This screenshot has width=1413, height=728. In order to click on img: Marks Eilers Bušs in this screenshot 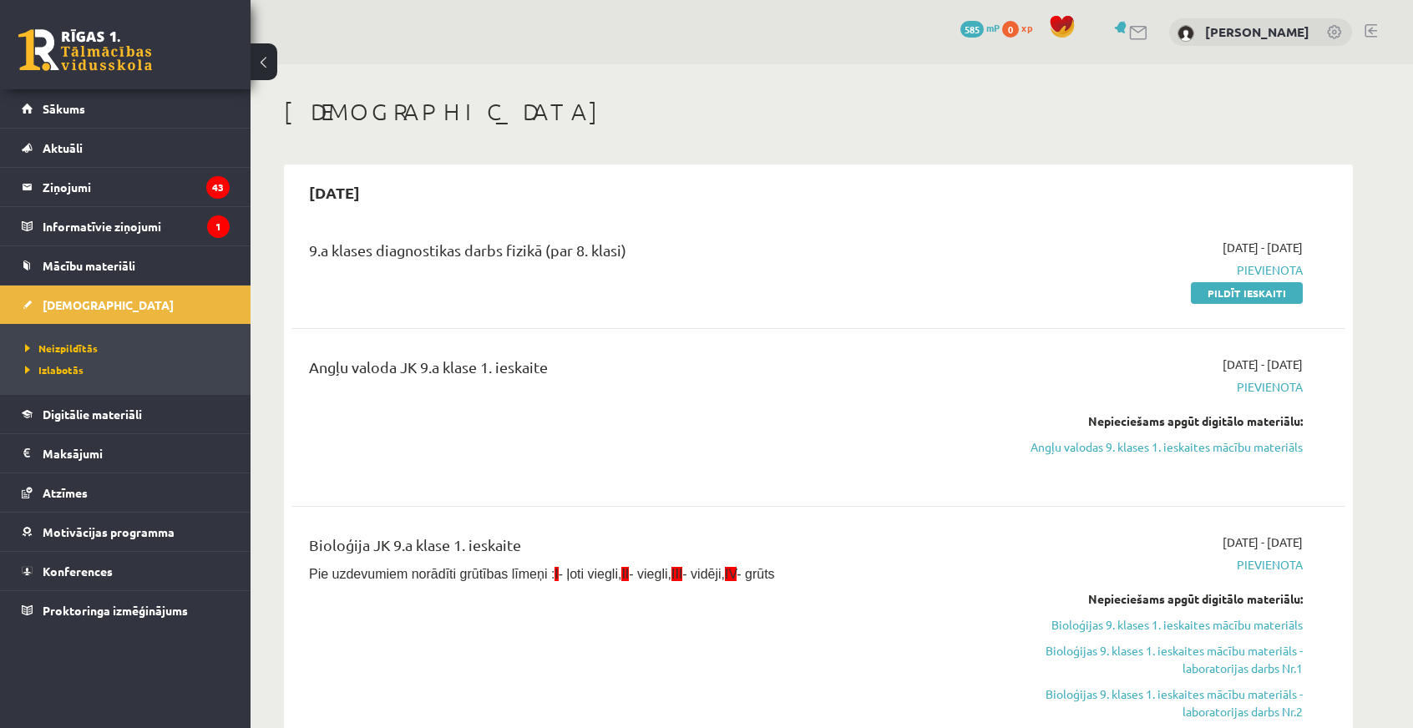, I will do `click(1186, 33)`.